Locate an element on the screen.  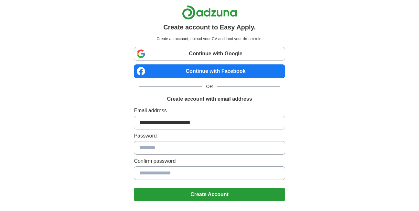
span: OR is located at coordinates (210, 86).